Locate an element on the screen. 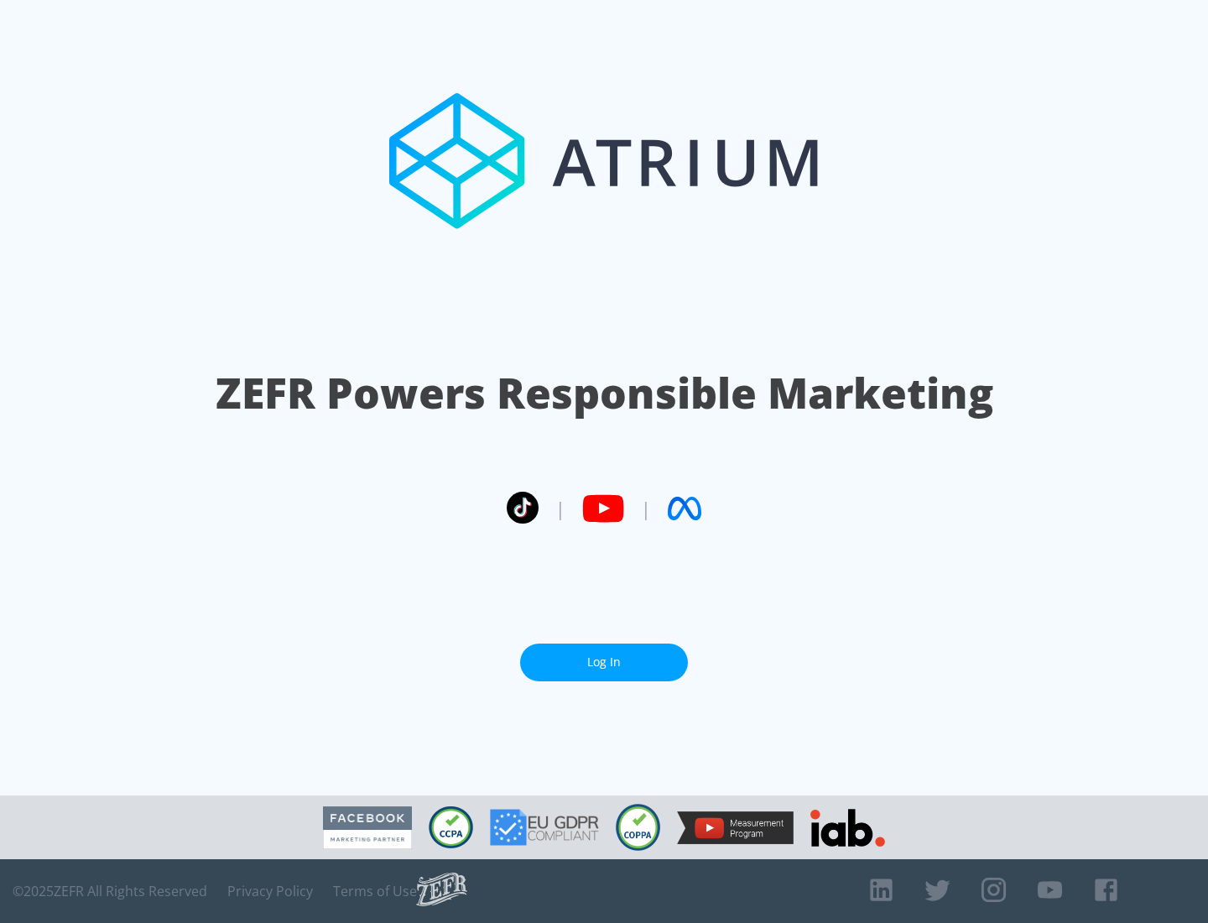 The width and height of the screenshot is (1208, 923). h1: ZEFR Powers Responsible Marketing is located at coordinates (604, 393).